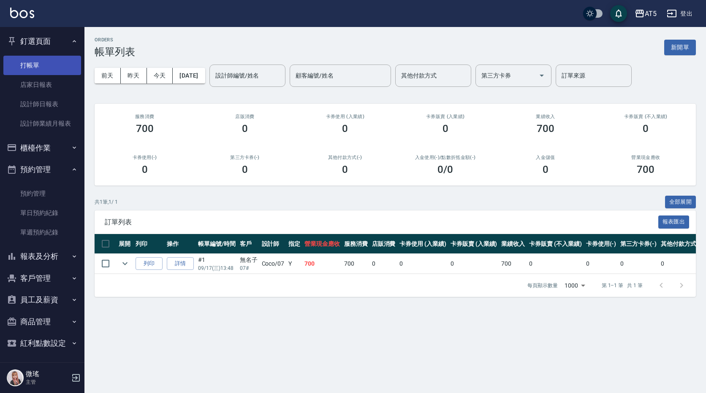 This screenshot has width=706, height=393. I want to click on h2: 卡券販賣 (不入業績), so click(646, 117).